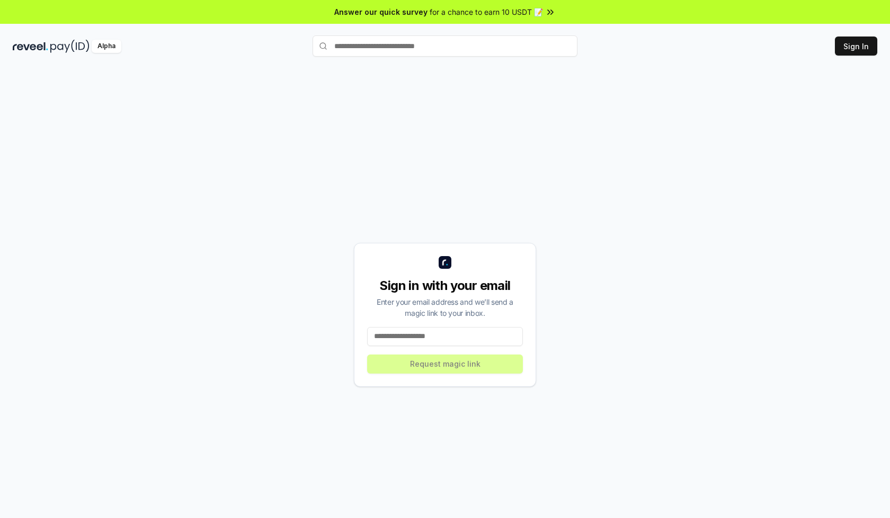 Image resolution: width=890 pixels, height=518 pixels. I want to click on img: pay_id, so click(70, 46).